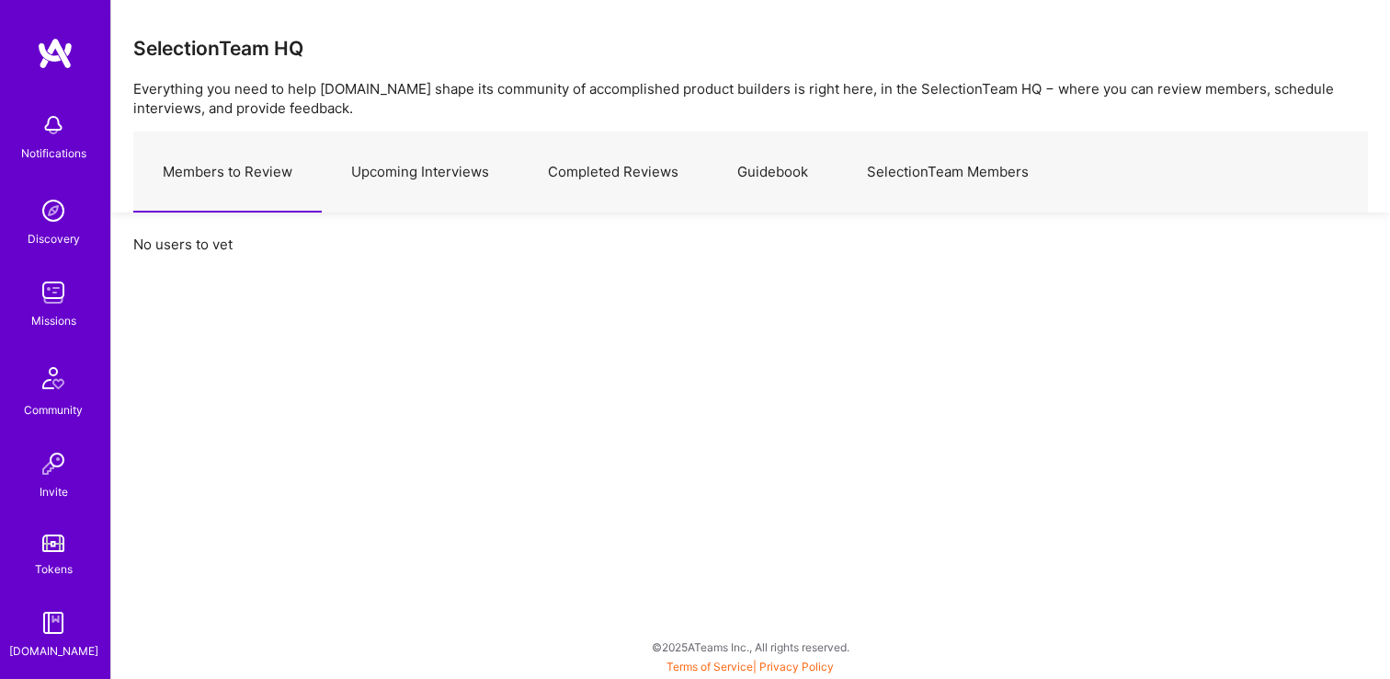  Describe the element at coordinates (218, 48) in the screenshot. I see `h3: SelectionTeam HQ` at that location.